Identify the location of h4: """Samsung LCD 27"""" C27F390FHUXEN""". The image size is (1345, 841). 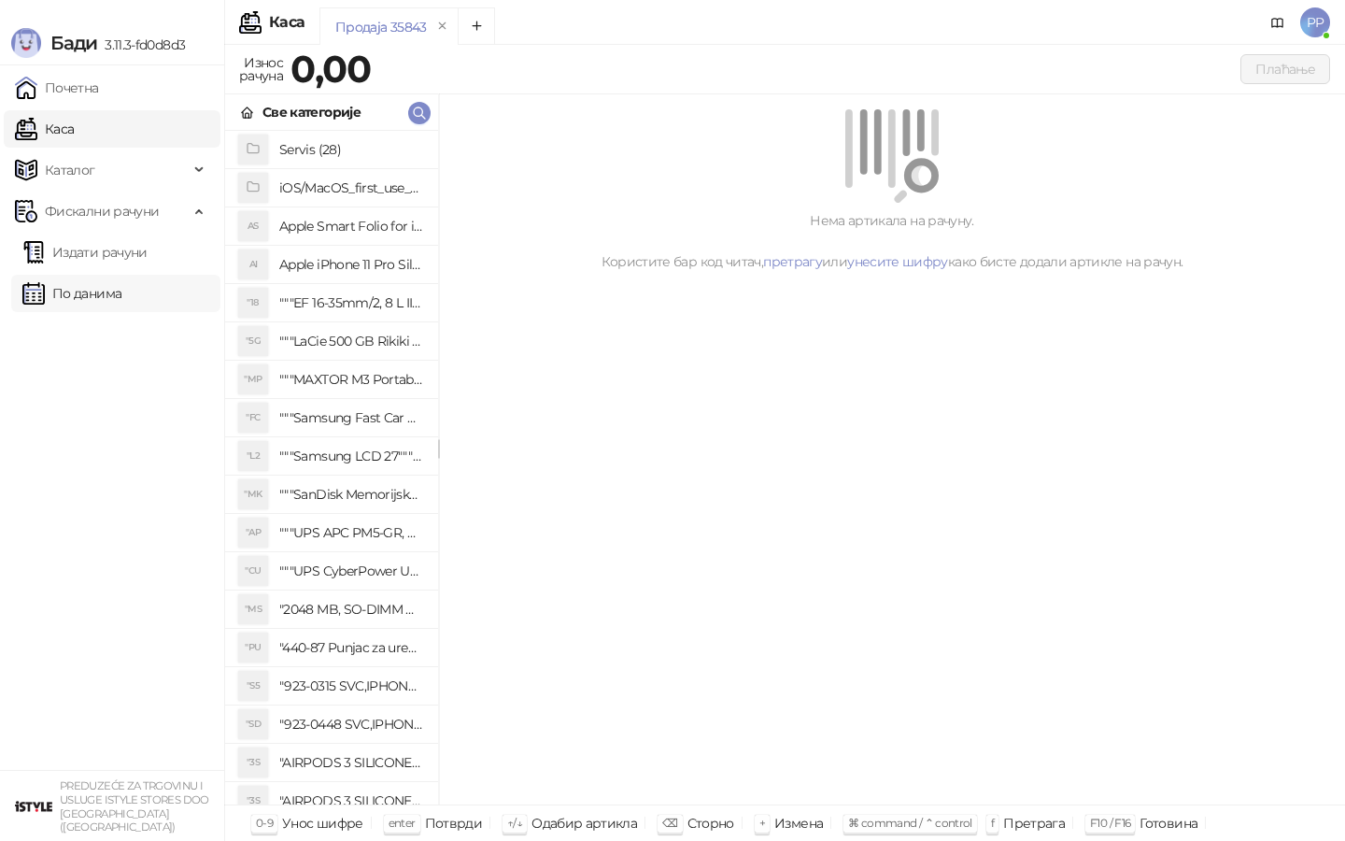
(351, 456).